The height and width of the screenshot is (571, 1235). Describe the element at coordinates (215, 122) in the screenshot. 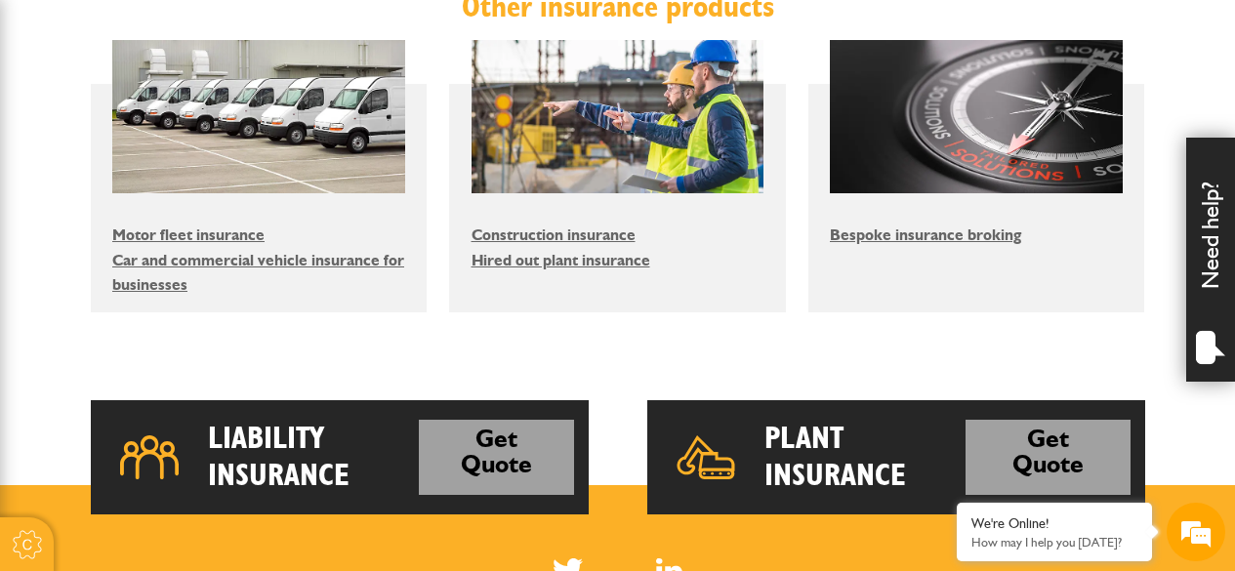

I see `div: Chat with us now` at that location.